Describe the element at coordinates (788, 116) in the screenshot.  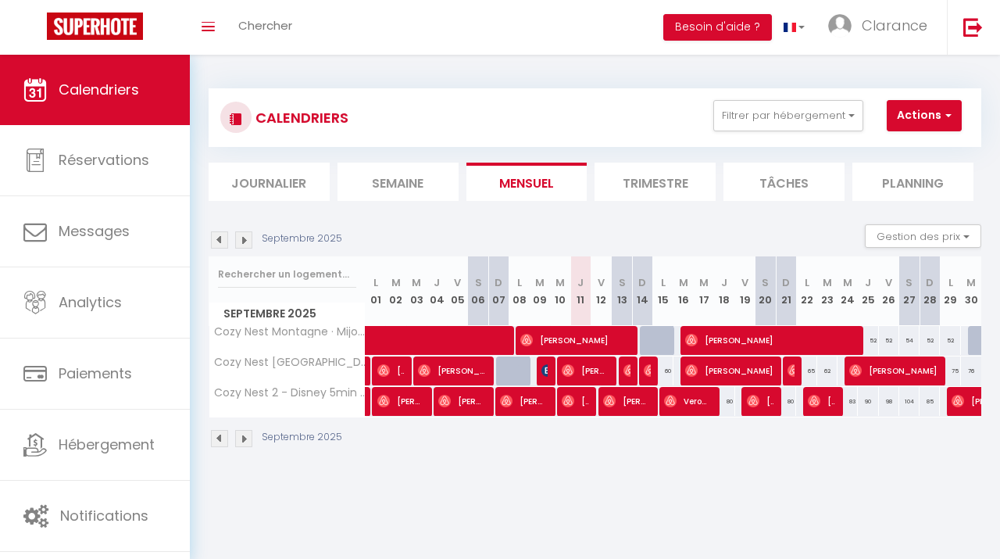
I see `button: Filtrer par hébergement` at that location.